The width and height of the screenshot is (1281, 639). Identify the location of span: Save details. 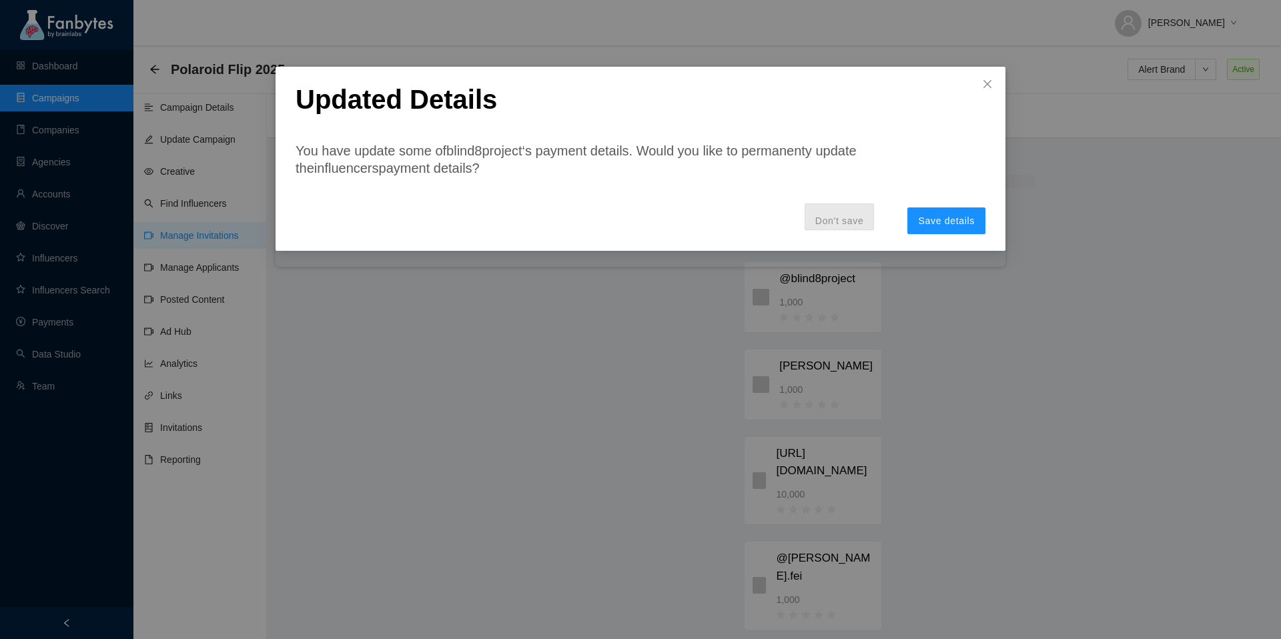
(946, 221).